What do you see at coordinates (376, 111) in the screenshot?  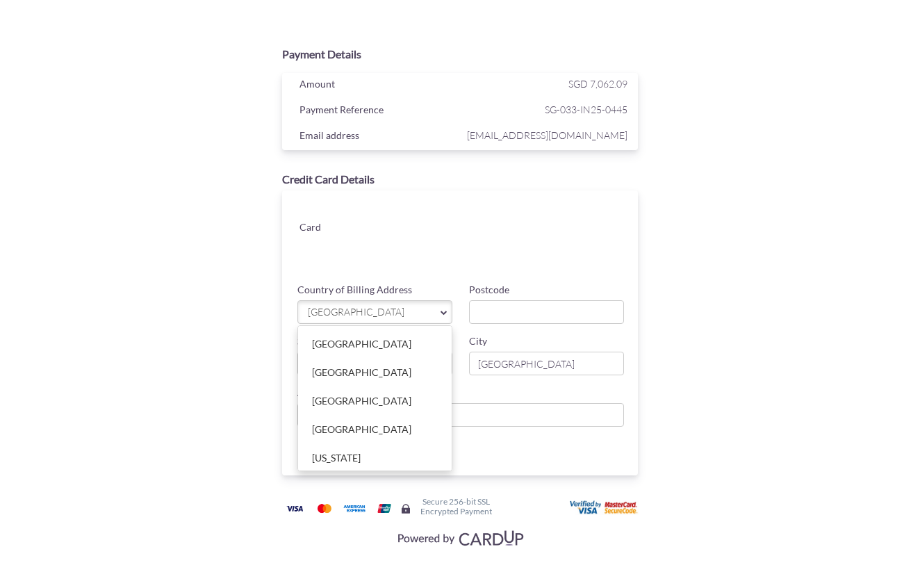 I see `div: Payment Reference` at bounding box center [376, 111].